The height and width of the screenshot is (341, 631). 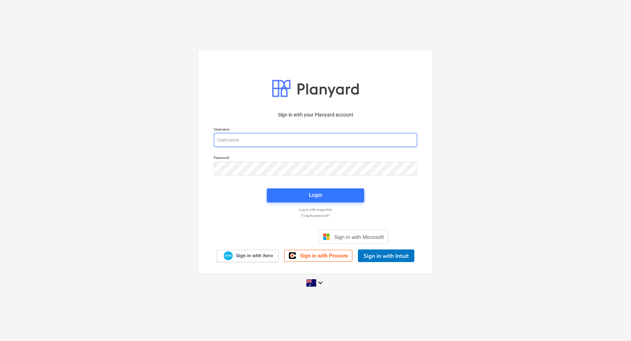 I want to click on a: Sign in with Procore, so click(x=318, y=256).